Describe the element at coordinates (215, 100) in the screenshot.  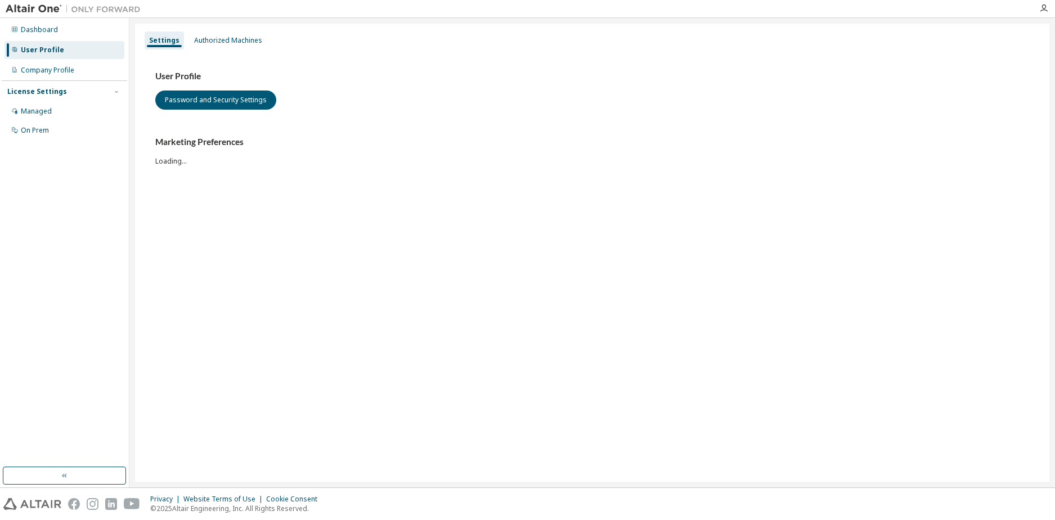
I see `button: Password and Security Settings` at that location.